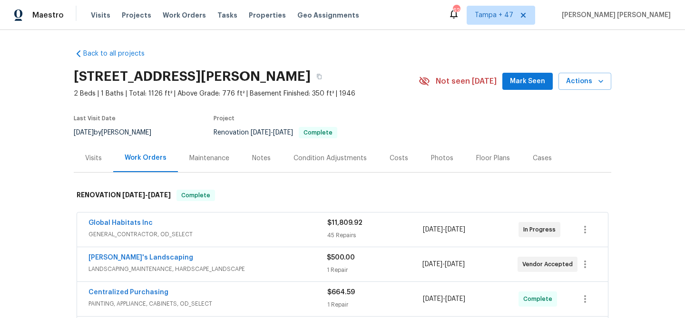 This screenshot has height=318, width=685. What do you see at coordinates (493, 15) in the screenshot?
I see `span: Tampa + 47` at bounding box center [493, 15].